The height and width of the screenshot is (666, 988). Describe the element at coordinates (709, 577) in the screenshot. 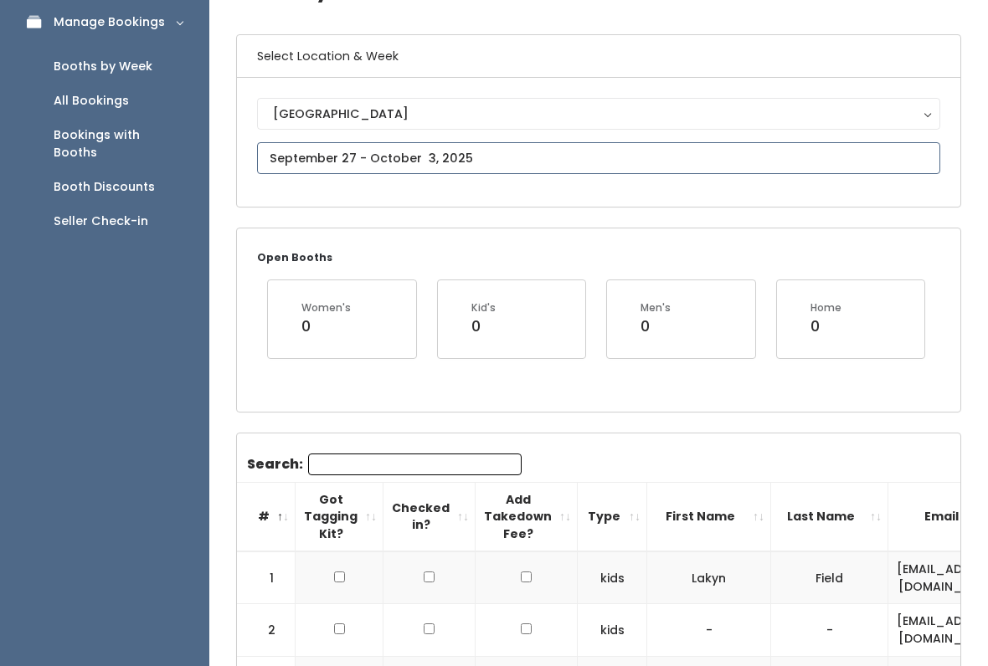

I see `td: Lakyn` at that location.